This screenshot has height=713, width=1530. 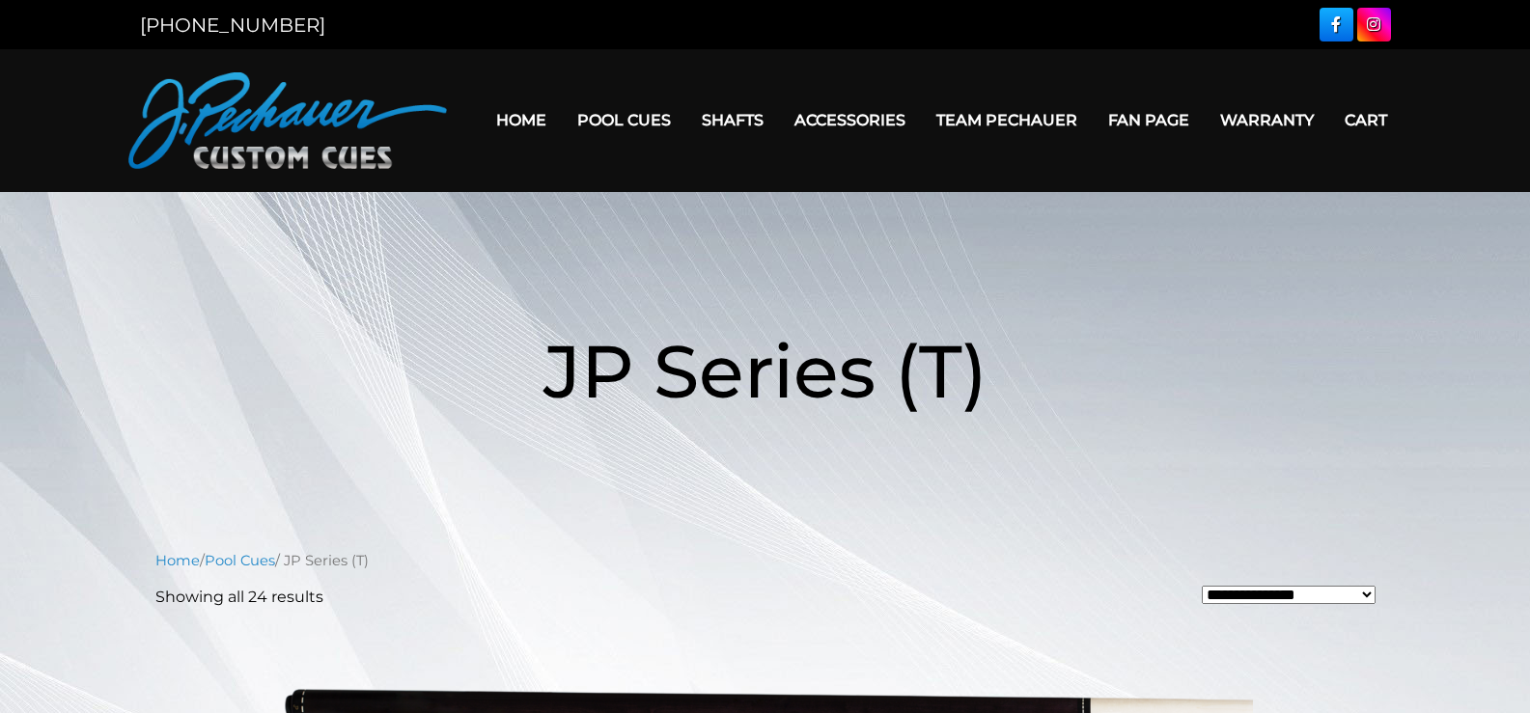 What do you see at coordinates (765, 371) in the screenshot?
I see `span: JP Series (T)` at bounding box center [765, 371].